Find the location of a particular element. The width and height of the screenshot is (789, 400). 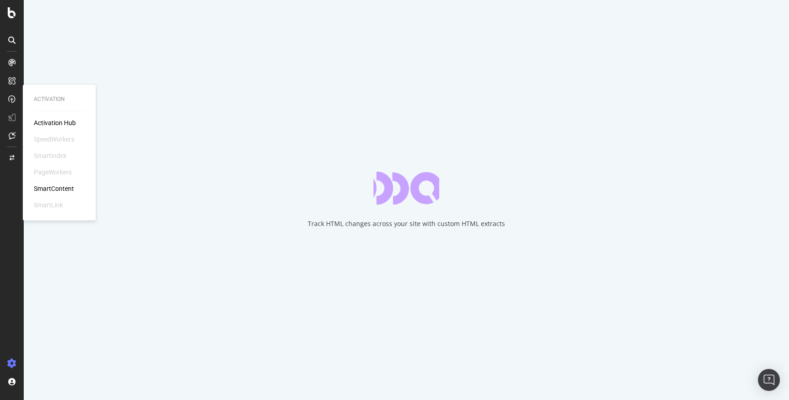

a: SmartLink is located at coordinates (48, 205).